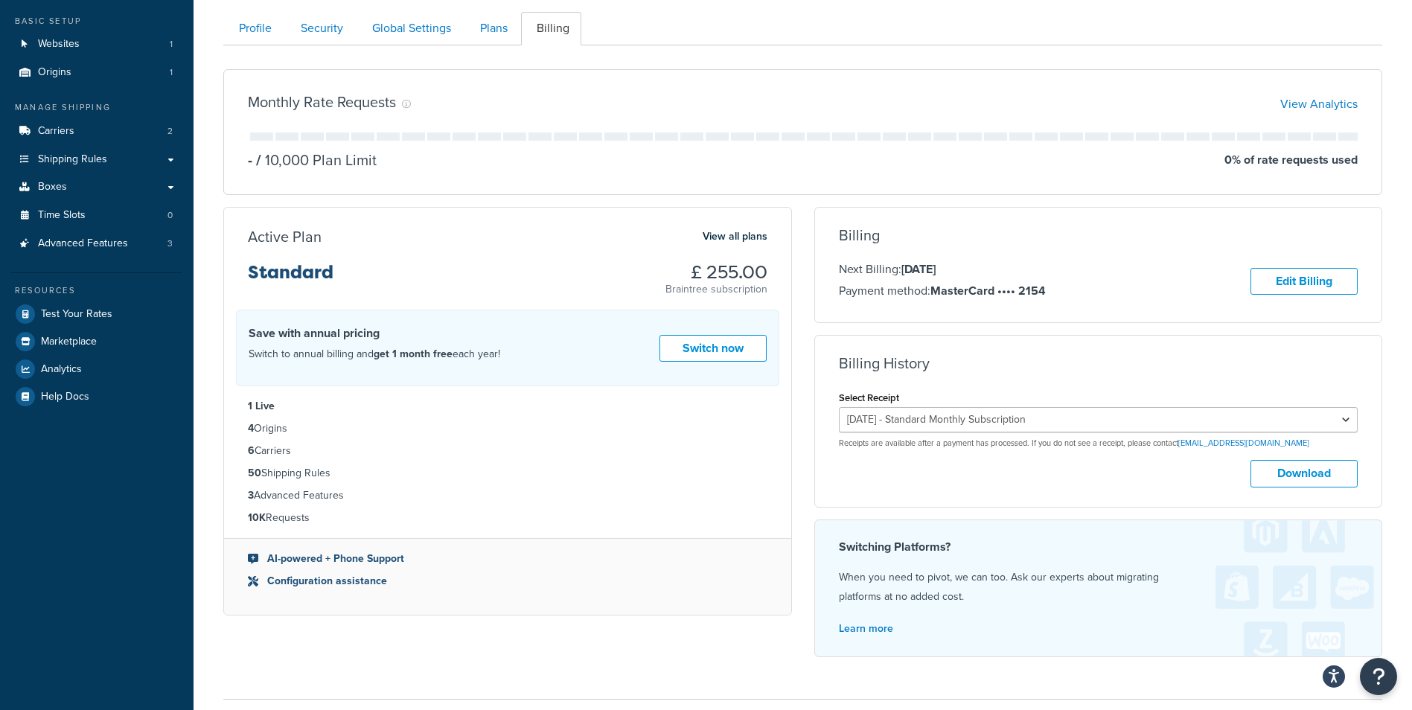 The image size is (1412, 710). I want to click on span: Carriers, so click(56, 131).